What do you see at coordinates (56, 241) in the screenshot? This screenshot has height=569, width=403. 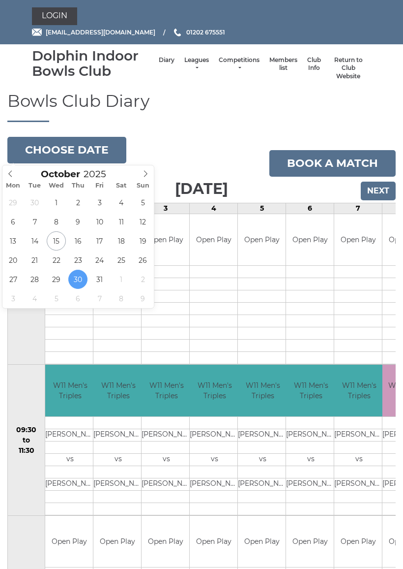 I see `span: October 15, 2025` at bounding box center [56, 241].